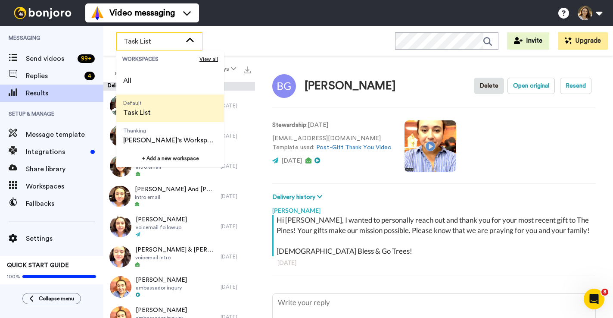  Describe the element at coordinates (354, 147) in the screenshot. I see `a: Post-Gift Thank You Video` at that location.